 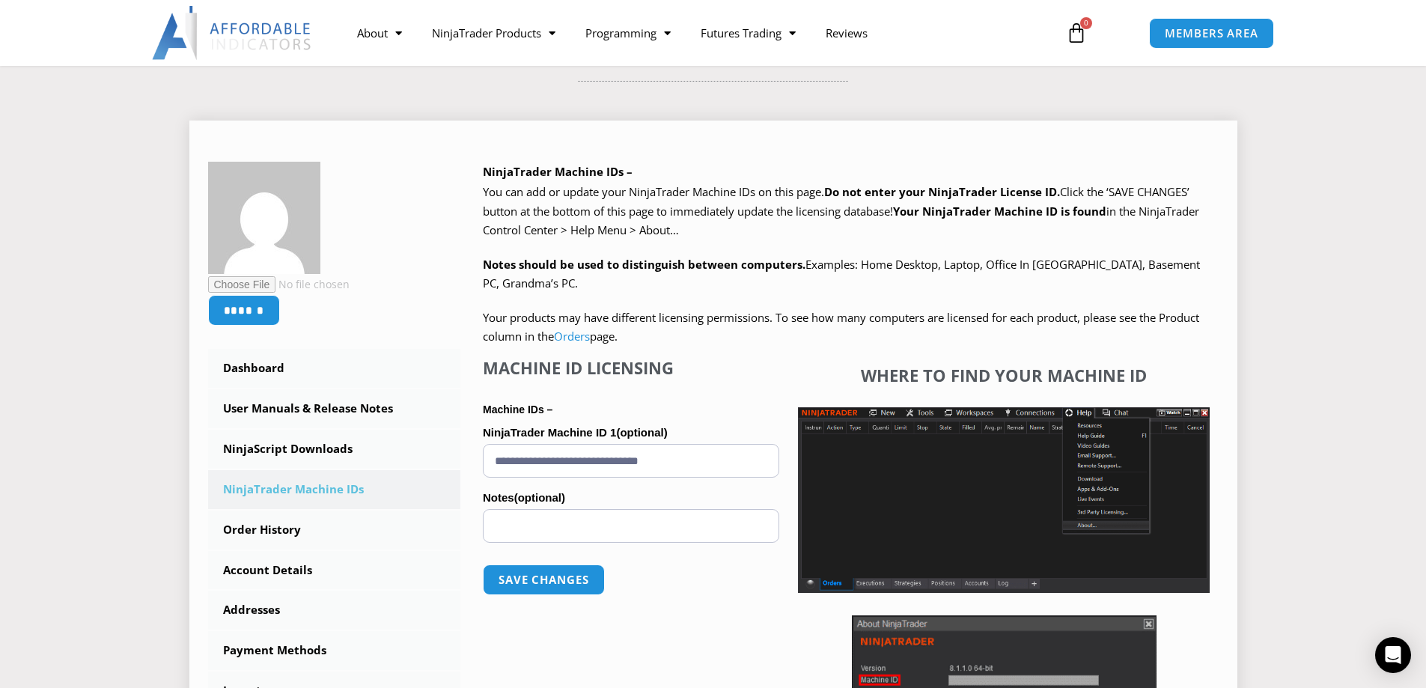 I want to click on a: User Manuals & Release Notes, so click(x=335, y=409).